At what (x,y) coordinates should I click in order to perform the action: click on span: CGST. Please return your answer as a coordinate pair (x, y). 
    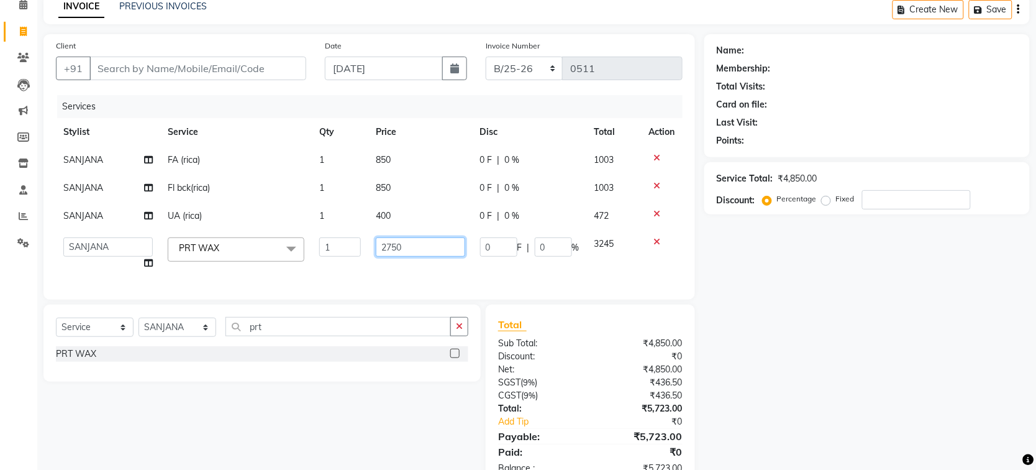
    Looking at the image, I should click on (509, 395).